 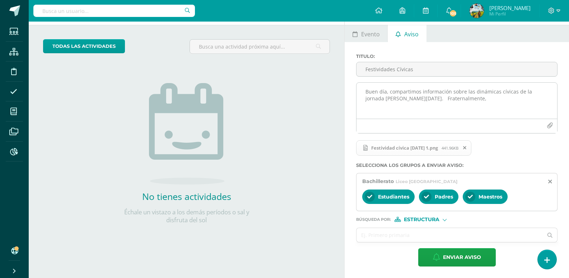 What do you see at coordinates (373, 219) in the screenshot?
I see `span: Búsqueda por :` at bounding box center [373, 219].